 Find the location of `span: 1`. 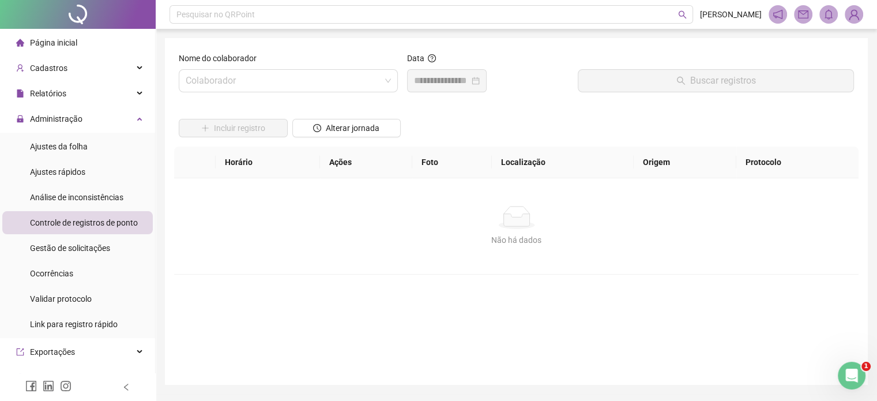

span: 1 is located at coordinates (866, 366).